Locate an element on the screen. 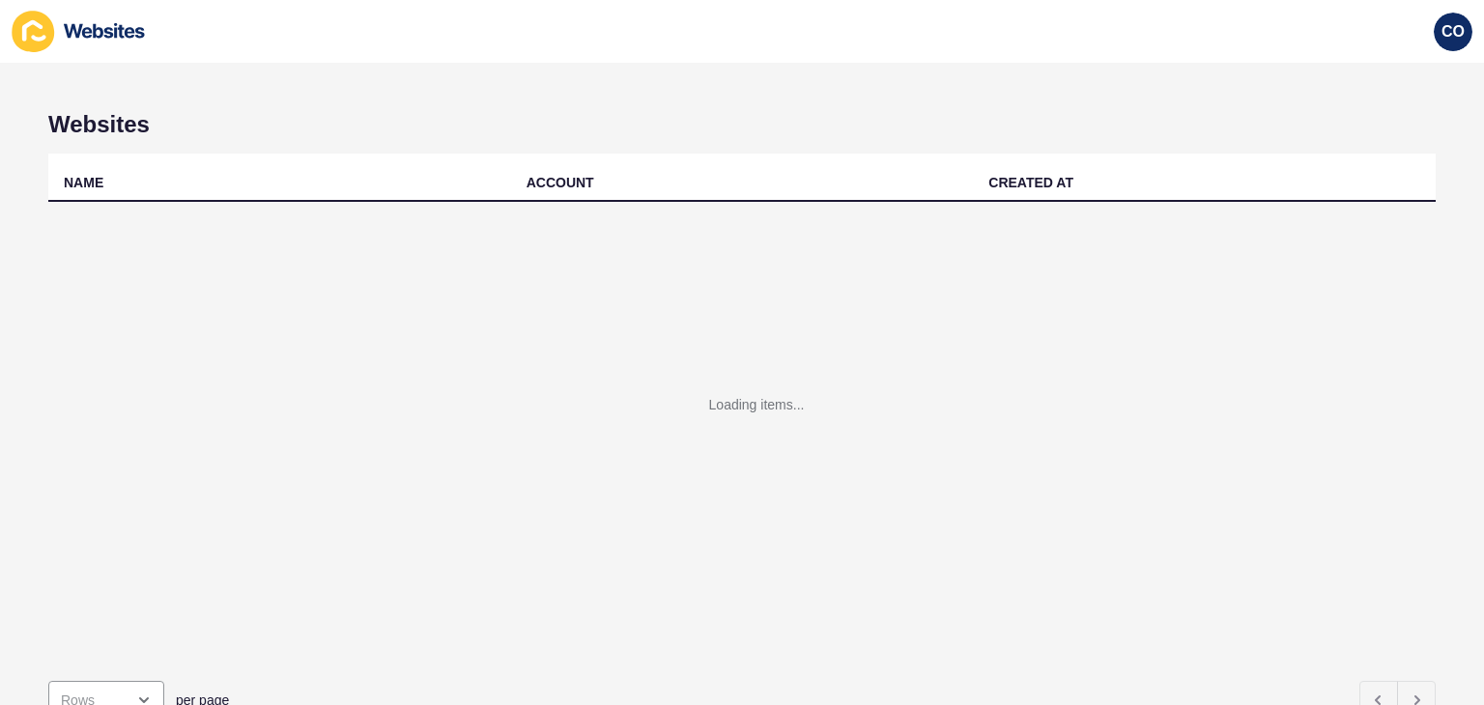 Image resolution: width=1484 pixels, height=705 pixels. div: CREATED AT is located at coordinates (1031, 183).